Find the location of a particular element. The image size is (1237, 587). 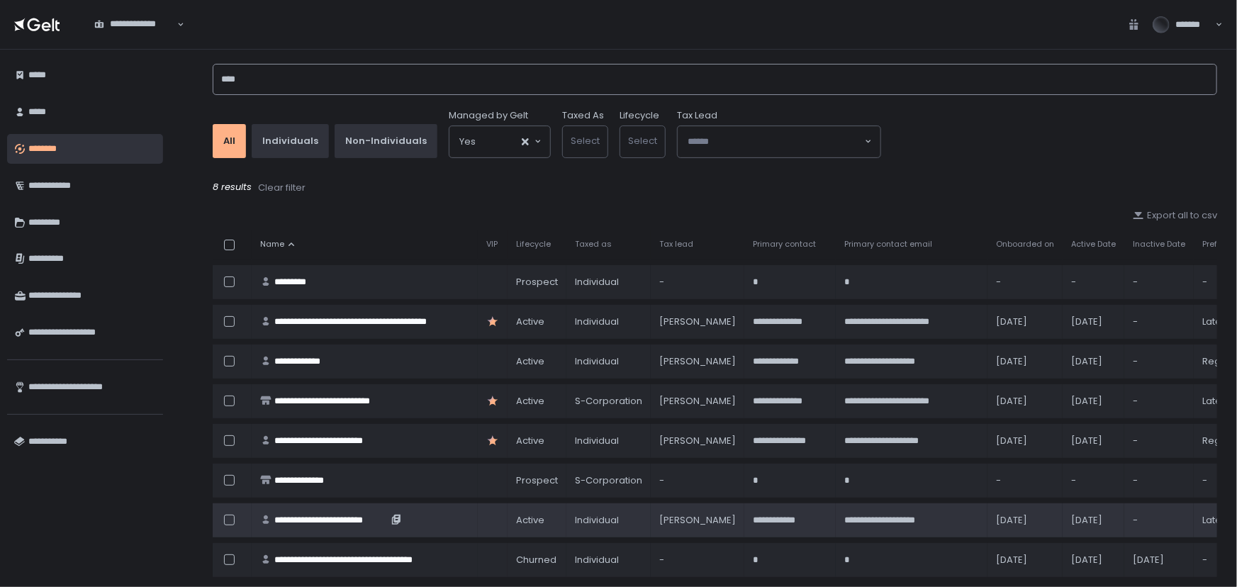

div: Non-Individuals is located at coordinates (386, 141).